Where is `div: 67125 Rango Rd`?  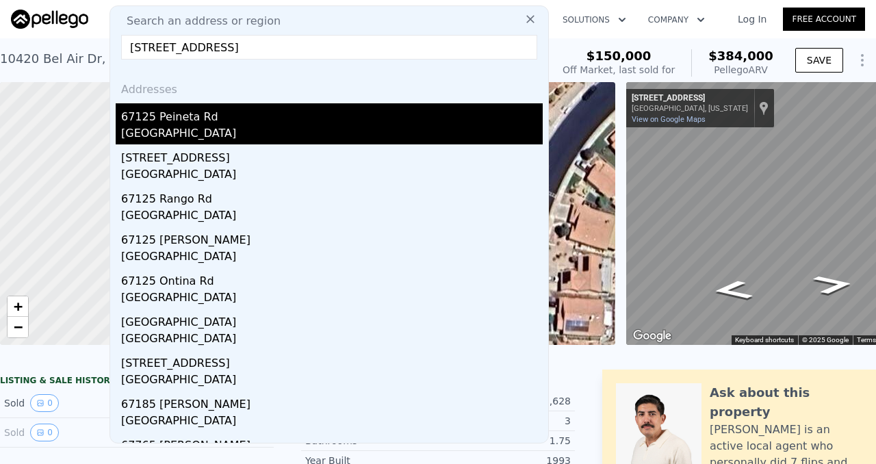 div: 67125 Rango Rd is located at coordinates (332, 196).